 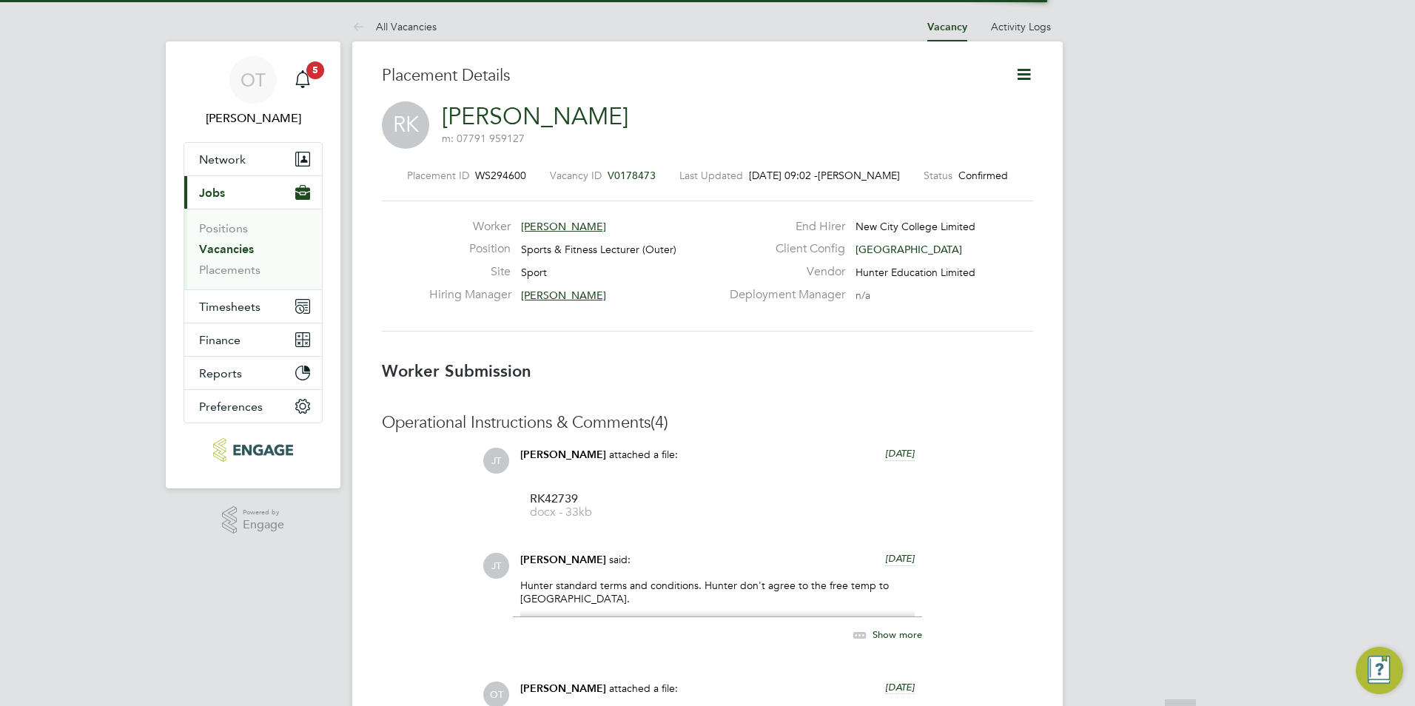 I want to click on a: Vacancy, so click(x=947, y=27).